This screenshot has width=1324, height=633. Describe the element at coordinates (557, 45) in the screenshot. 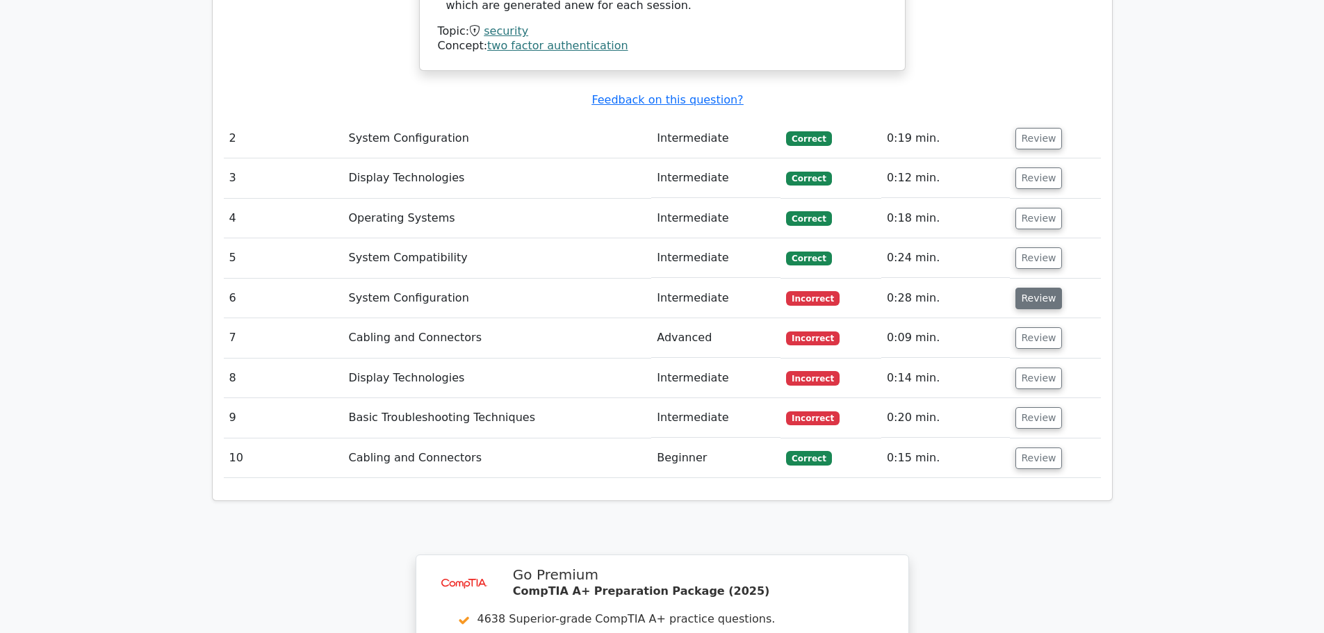

I see `a: two factor authentication` at that location.